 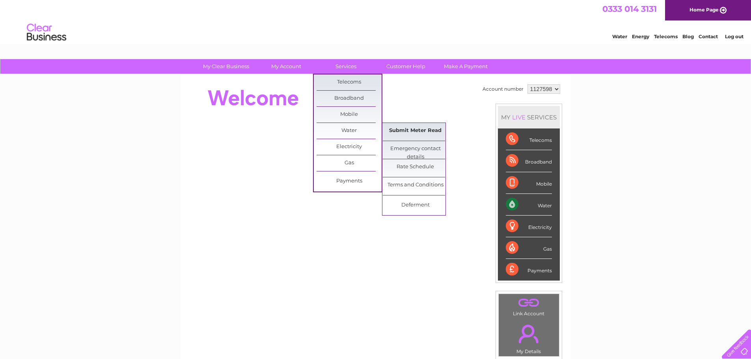 What do you see at coordinates (226, 66) in the screenshot?
I see `a: My Clear Business` at bounding box center [226, 66].